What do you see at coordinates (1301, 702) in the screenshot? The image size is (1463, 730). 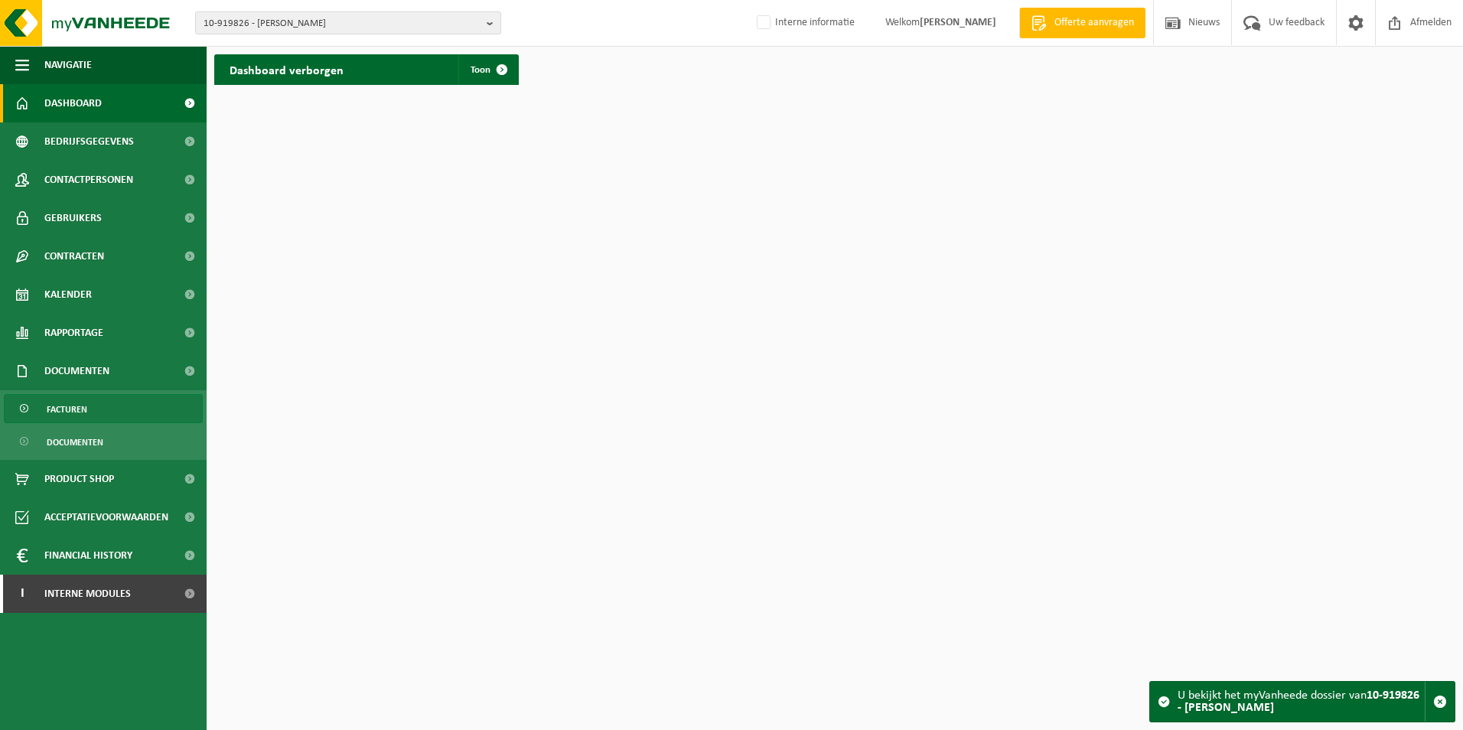 I see `div: U bekijkt het myVanheede dossier van` at bounding box center [1301, 702].